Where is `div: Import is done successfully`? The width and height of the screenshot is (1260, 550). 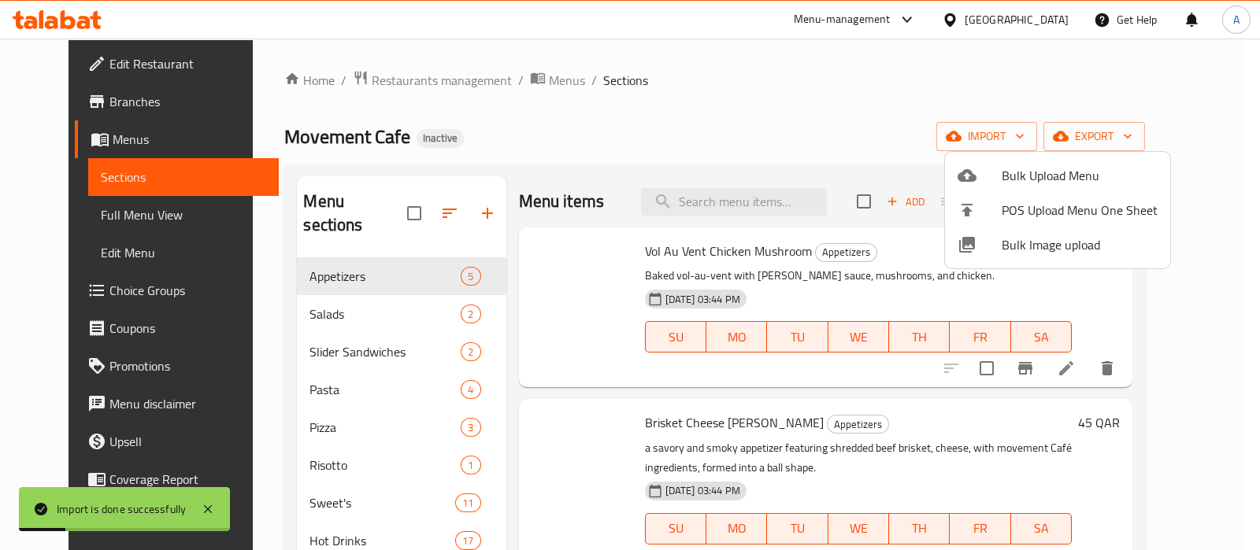 div: Import is done successfully is located at coordinates (121, 510).